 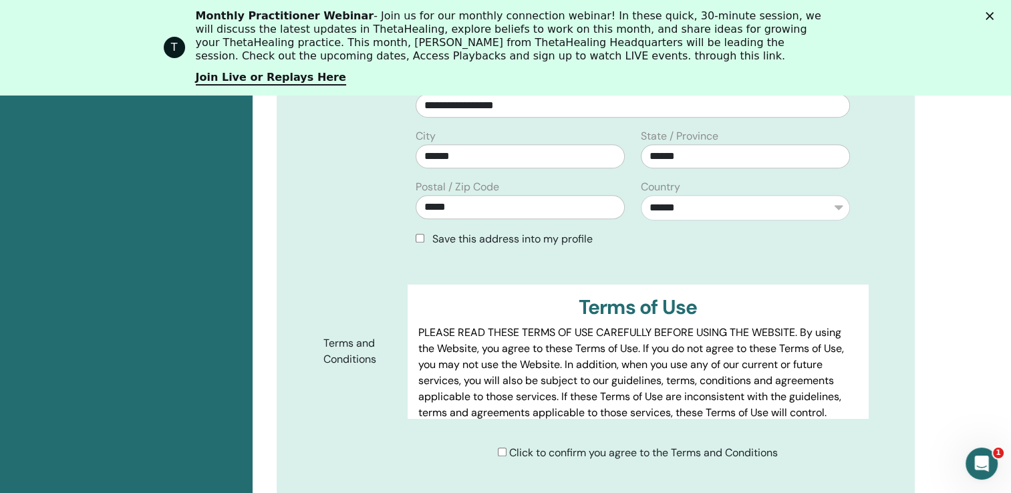 What do you see at coordinates (637, 373) in the screenshot?
I see `p: PLEASE READ THESE TERMS OF USE CAREFULLY BEFORE USING THE WEBSITE. By using the Website, you agre...` at bounding box center [637, 373].